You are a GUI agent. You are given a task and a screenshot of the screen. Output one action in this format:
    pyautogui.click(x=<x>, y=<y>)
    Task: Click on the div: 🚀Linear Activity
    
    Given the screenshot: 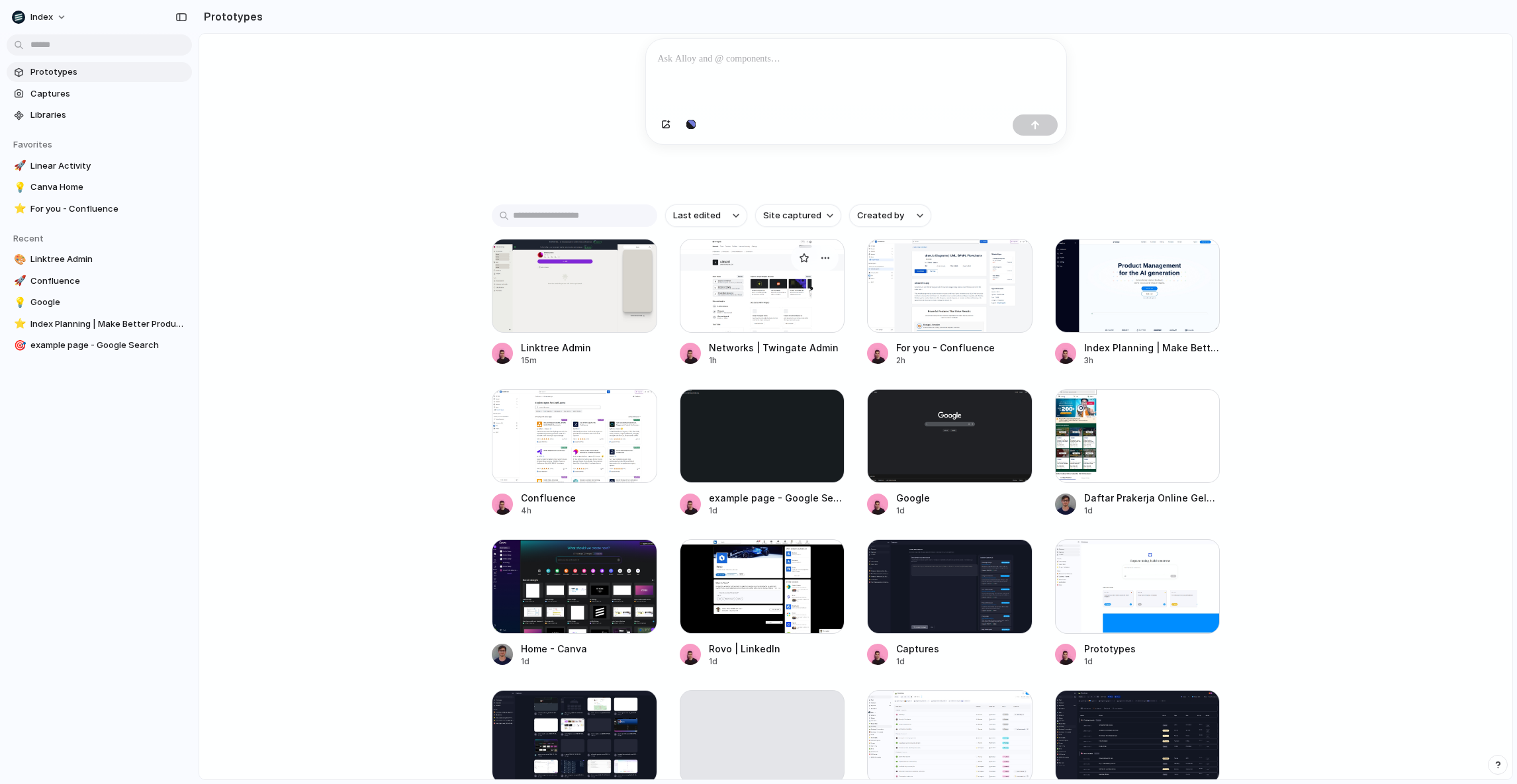 What is the action you would take?
    pyautogui.click(x=99, y=167)
    